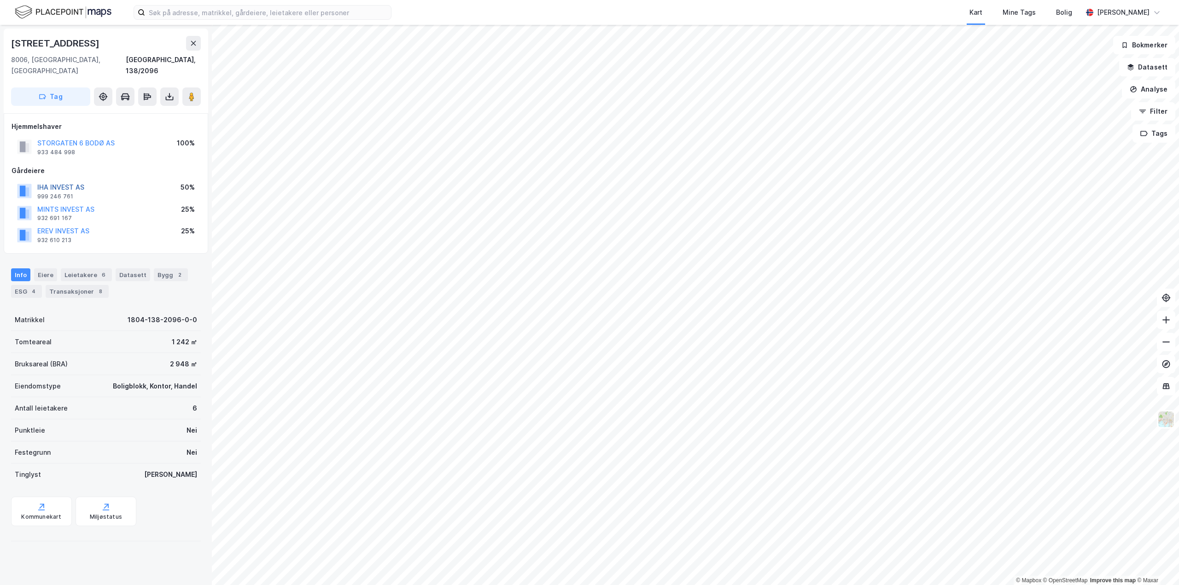  I want to click on div: 8, so click(100, 292).